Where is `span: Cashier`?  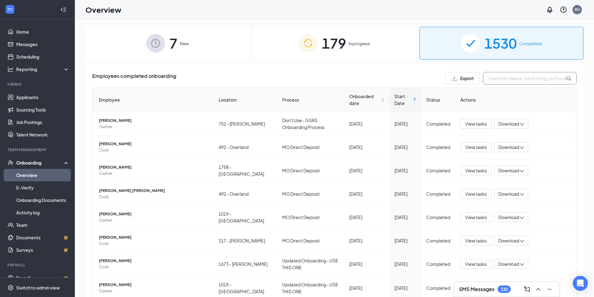 span: Cashier is located at coordinates (154, 220).